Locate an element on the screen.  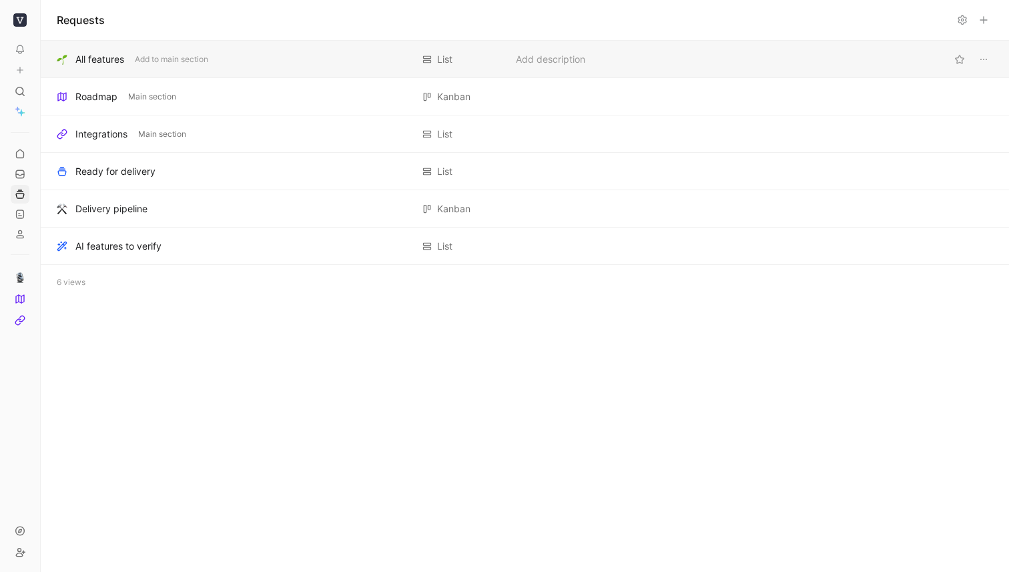
img: Viio is located at coordinates (20, 20).